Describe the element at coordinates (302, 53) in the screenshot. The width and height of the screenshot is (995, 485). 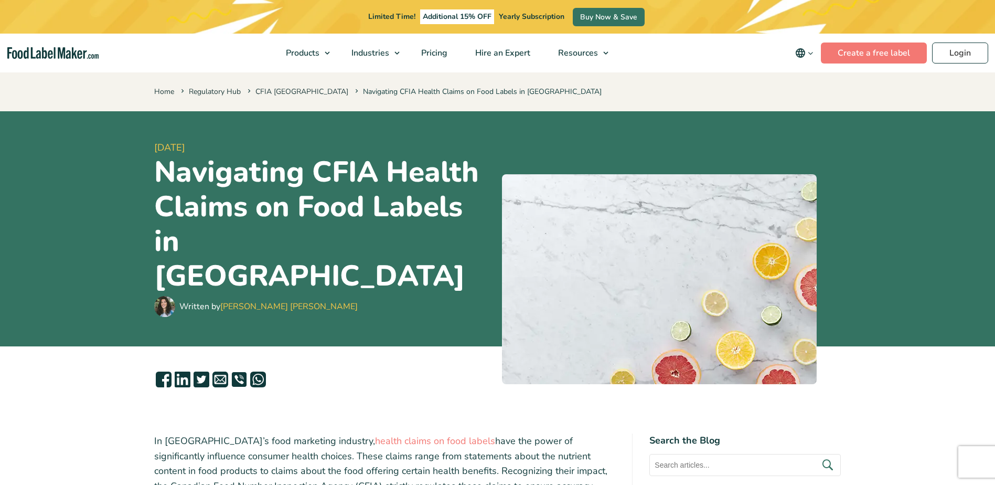
I see `span: Products` at that location.